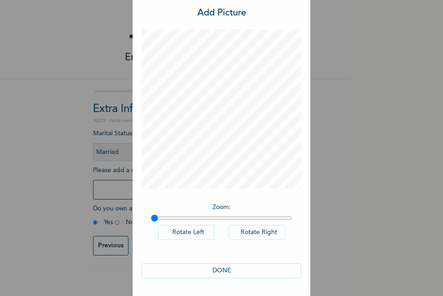 The image size is (443, 296). What do you see at coordinates (222, 271) in the screenshot?
I see `button: DONE` at bounding box center [222, 271].